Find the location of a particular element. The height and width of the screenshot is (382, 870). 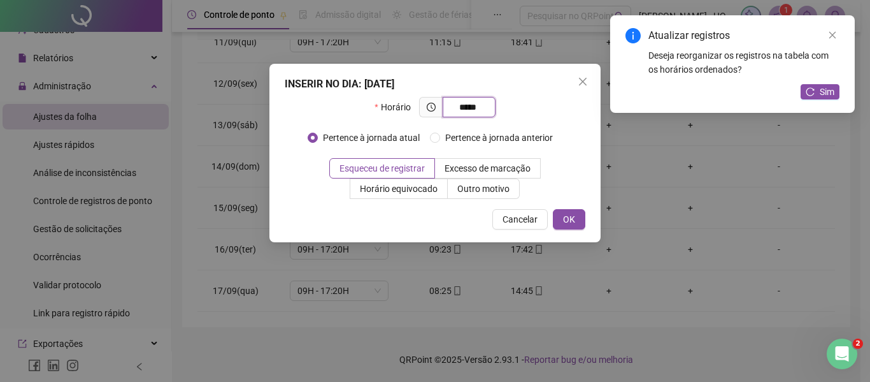

div: Deseja reorganizar os registros na tabela com os horários ordenados? is located at coordinates (744, 62).